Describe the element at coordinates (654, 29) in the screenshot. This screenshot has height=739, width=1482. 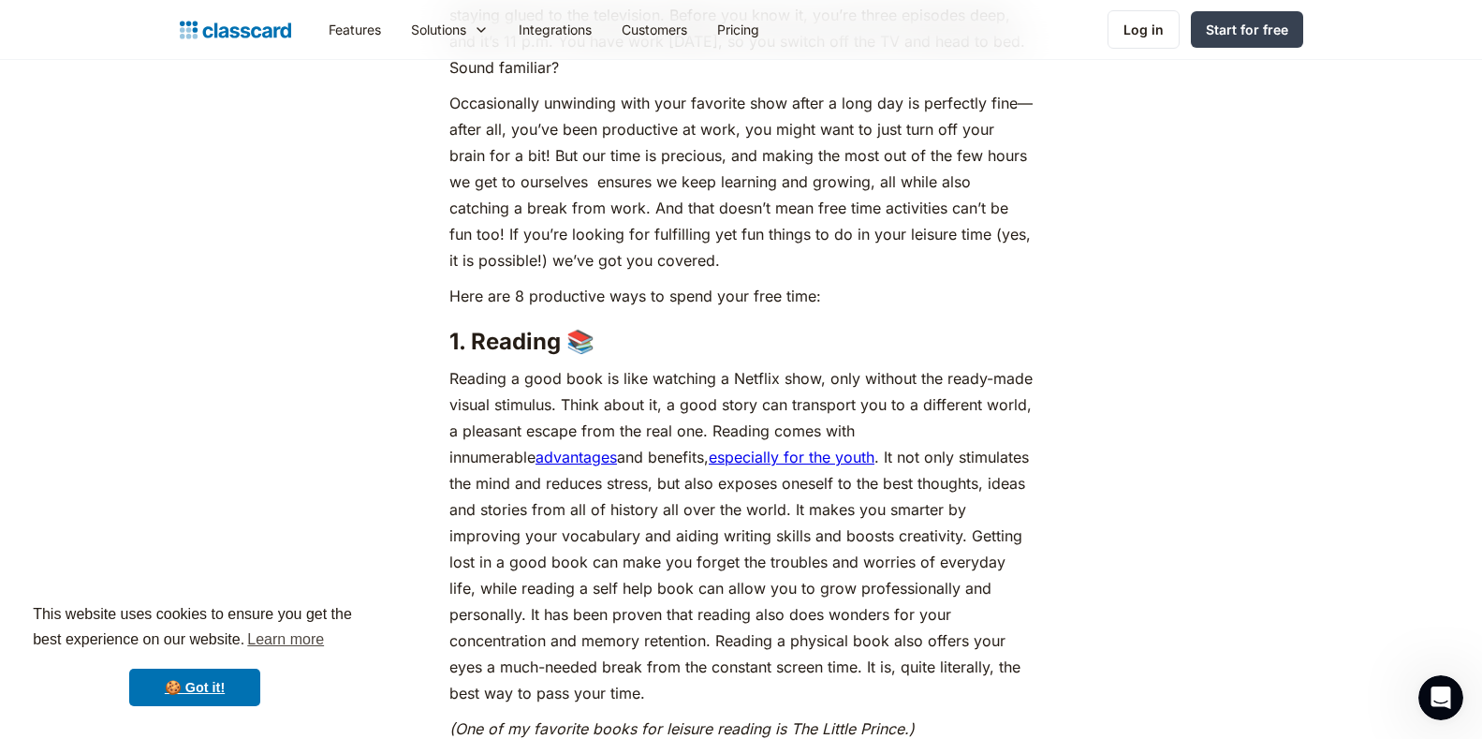
I see `a: Customers` at that location.